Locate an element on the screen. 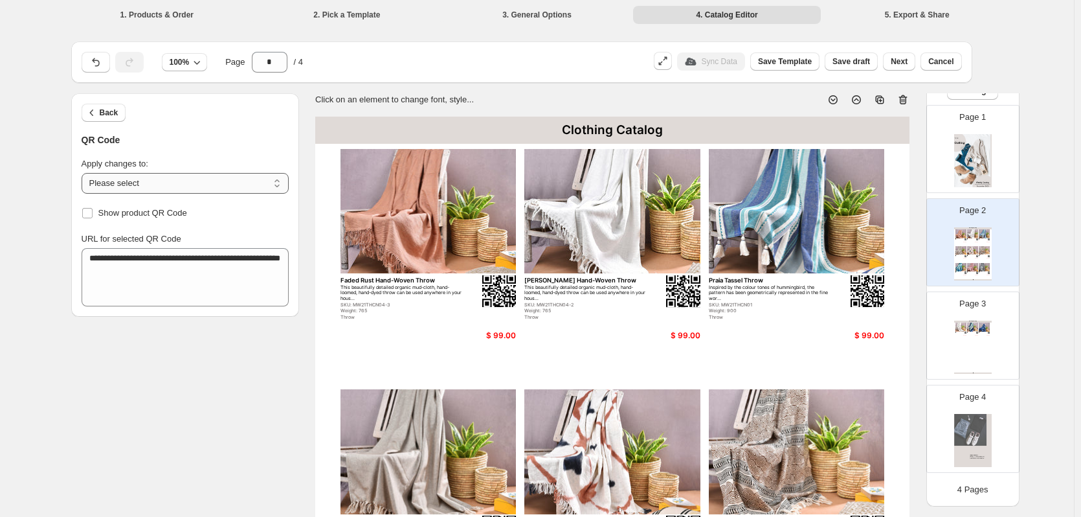 This screenshot has height=517, width=1081. span: Back is located at coordinates (109, 113).